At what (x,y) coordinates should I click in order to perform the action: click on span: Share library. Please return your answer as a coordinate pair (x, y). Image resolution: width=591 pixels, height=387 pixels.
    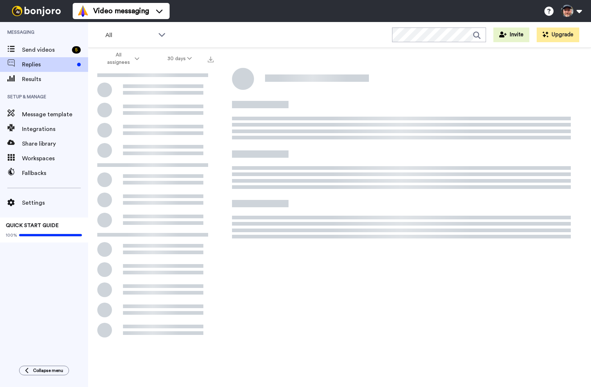
    Looking at the image, I should click on (55, 144).